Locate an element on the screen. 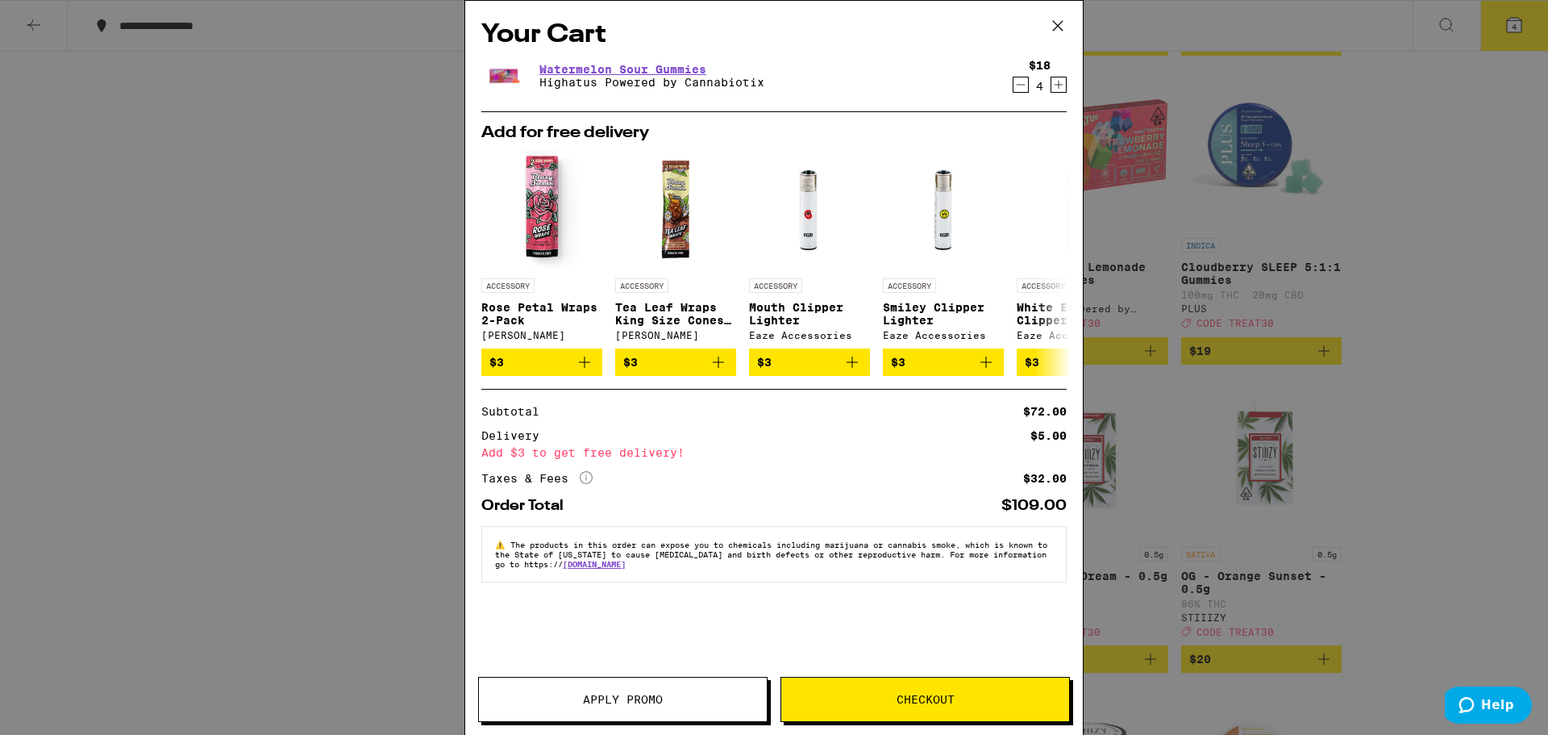 The image size is (1548, 735). a: Open page for Rose Petal Wraps 2-Pack from Blazy Susan is located at coordinates (542, 248).